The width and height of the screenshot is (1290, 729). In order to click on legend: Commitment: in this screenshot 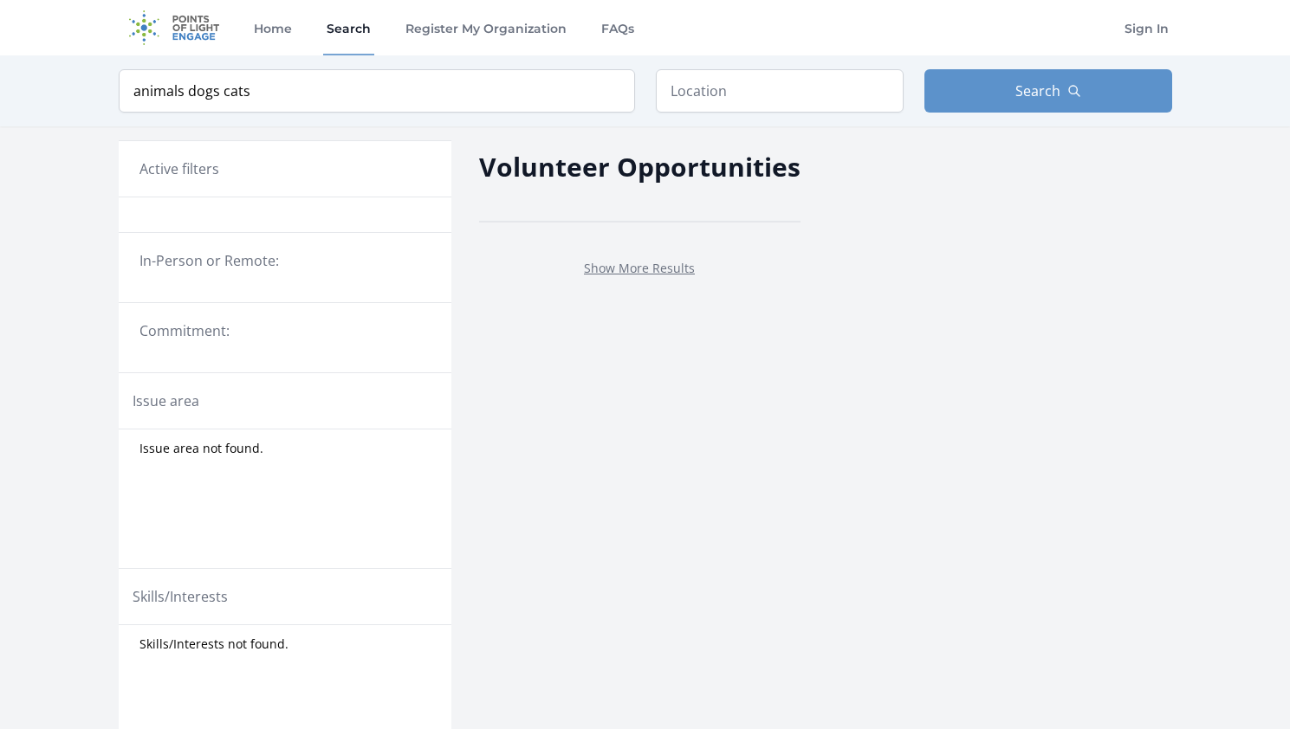, I will do `click(285, 331)`.